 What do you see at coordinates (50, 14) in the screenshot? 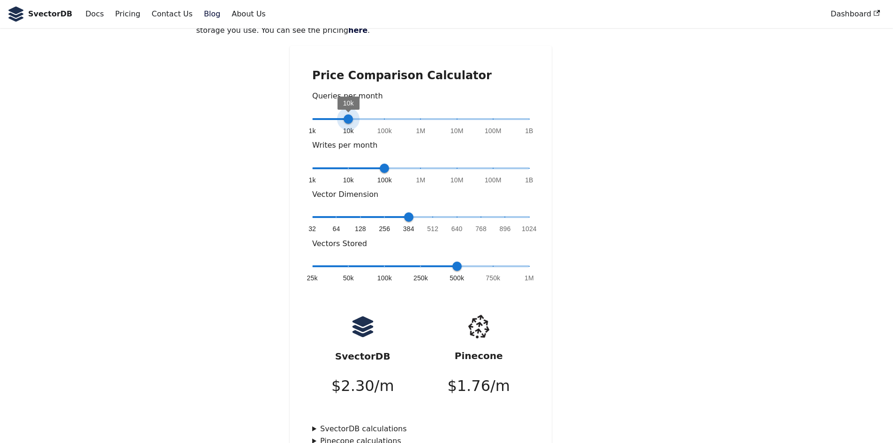
I see `b: SvectorDB` at bounding box center [50, 14].